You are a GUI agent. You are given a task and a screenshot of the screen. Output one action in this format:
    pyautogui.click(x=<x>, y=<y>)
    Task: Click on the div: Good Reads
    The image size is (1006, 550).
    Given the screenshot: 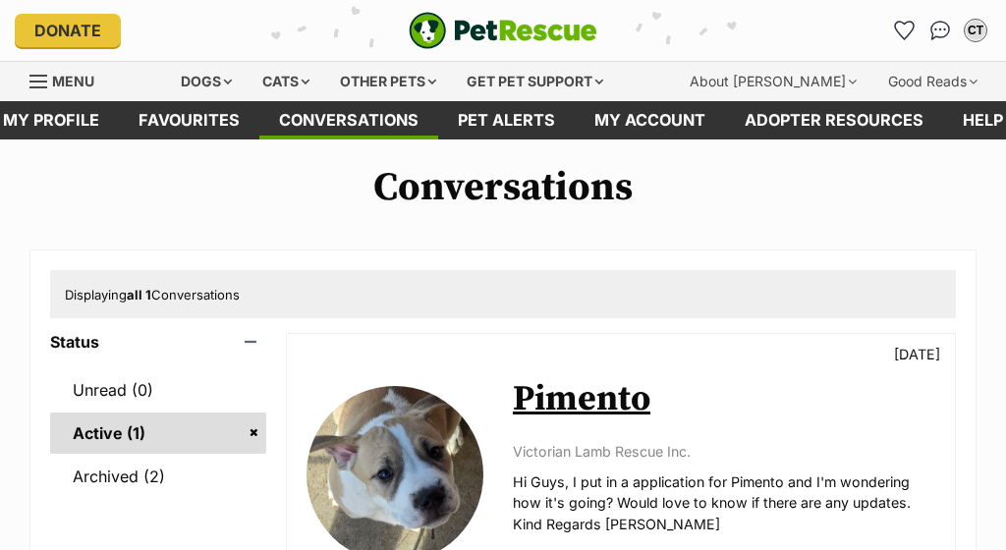 What is the action you would take?
    pyautogui.click(x=932, y=82)
    